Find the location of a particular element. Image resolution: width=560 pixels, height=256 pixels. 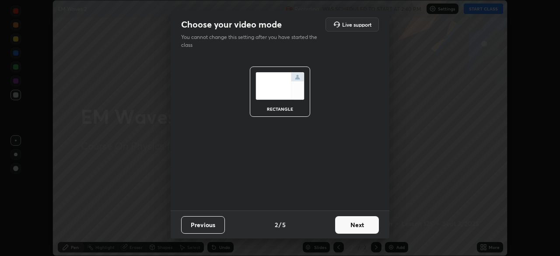

h5: Live support is located at coordinates (357, 24).